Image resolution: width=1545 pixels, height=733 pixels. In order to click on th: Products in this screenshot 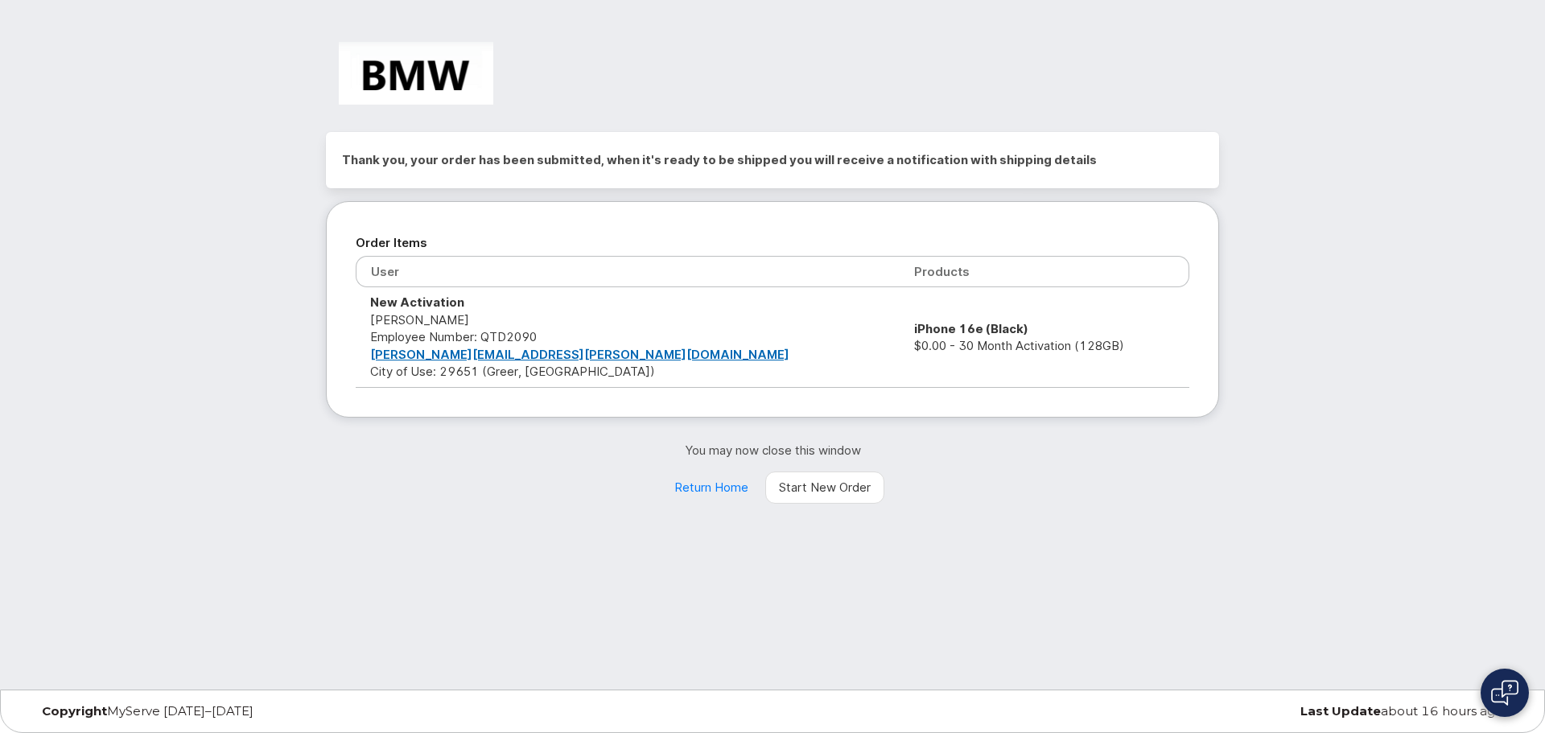, I will do `click(1044, 271)`.